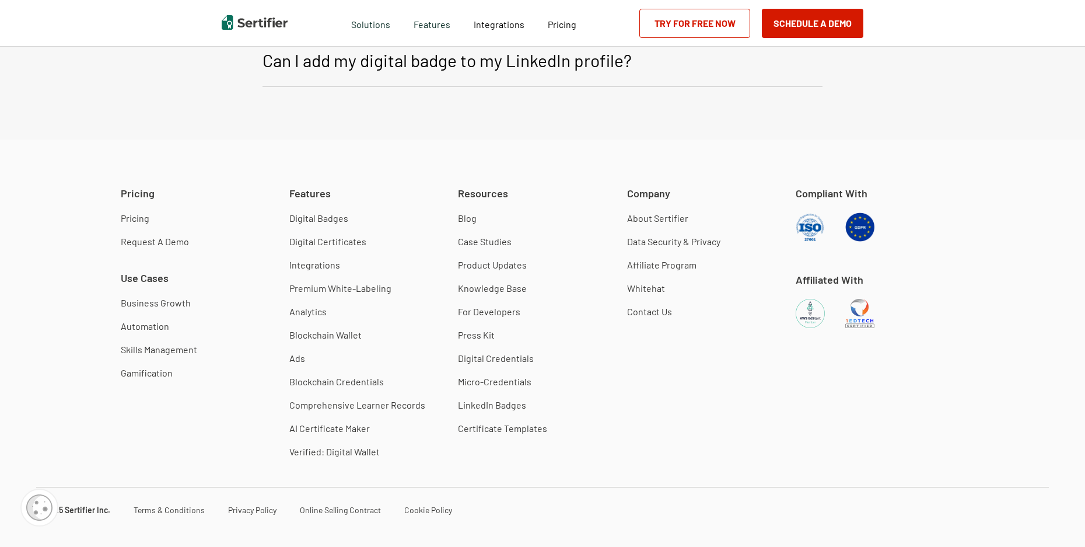 The image size is (1085, 547). What do you see at coordinates (657, 218) in the screenshot?
I see `a: About Sertifier` at bounding box center [657, 218].